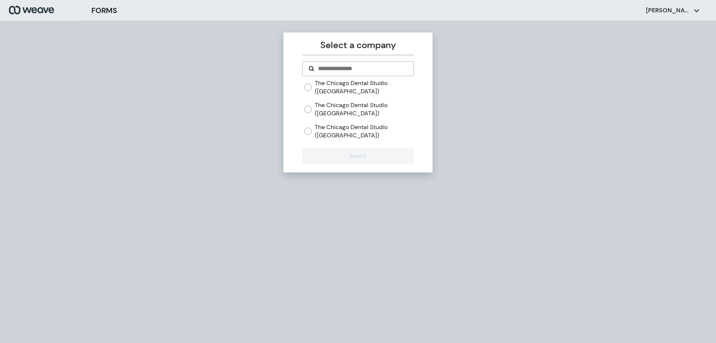 This screenshot has width=716, height=343. What do you see at coordinates (104, 10) in the screenshot?
I see `h3: FORMS` at bounding box center [104, 10].